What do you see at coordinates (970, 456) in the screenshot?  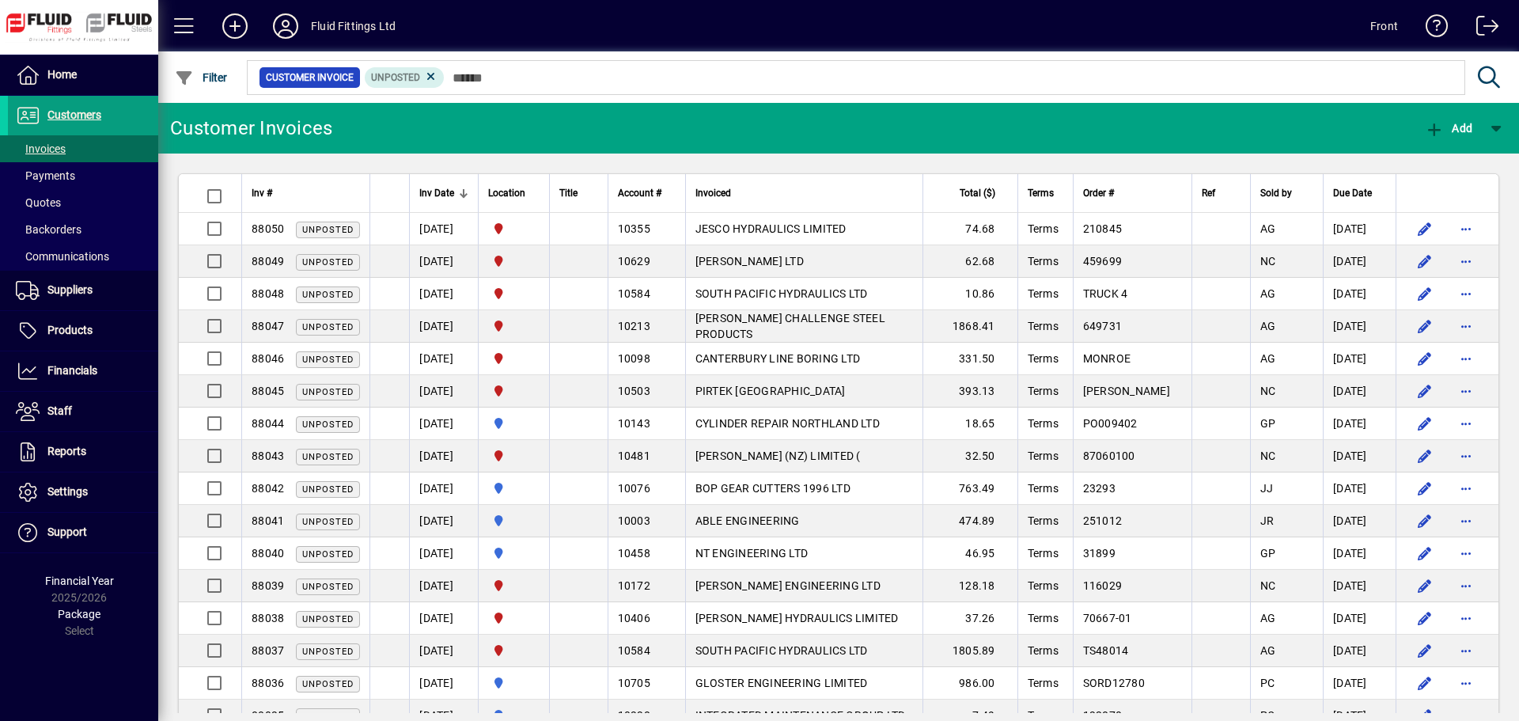 I see `td: 32.50` at bounding box center [970, 456].